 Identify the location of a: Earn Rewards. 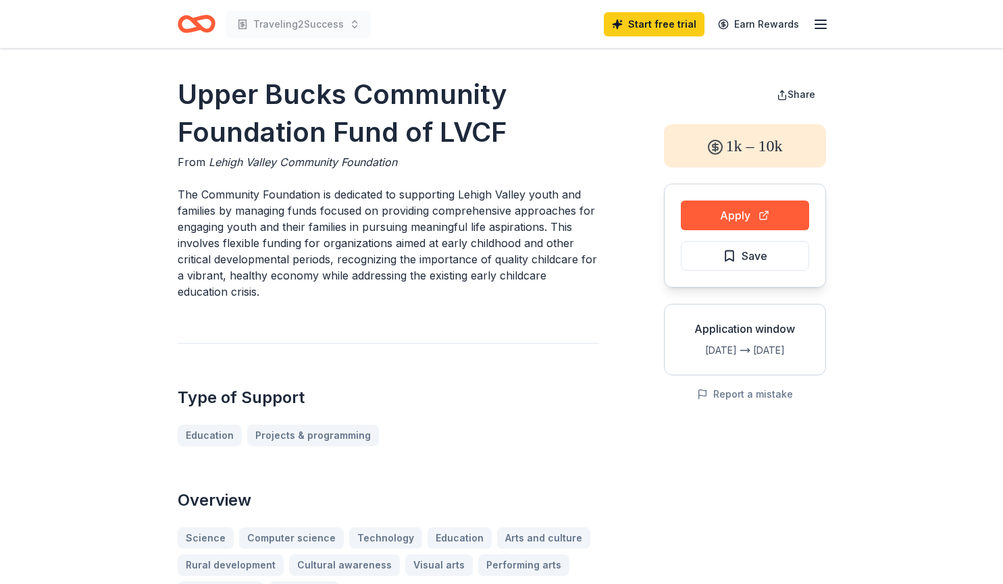
(759, 24).